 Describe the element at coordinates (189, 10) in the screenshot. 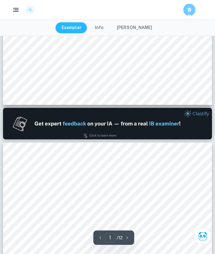

I see `button: 香脆` at that location.